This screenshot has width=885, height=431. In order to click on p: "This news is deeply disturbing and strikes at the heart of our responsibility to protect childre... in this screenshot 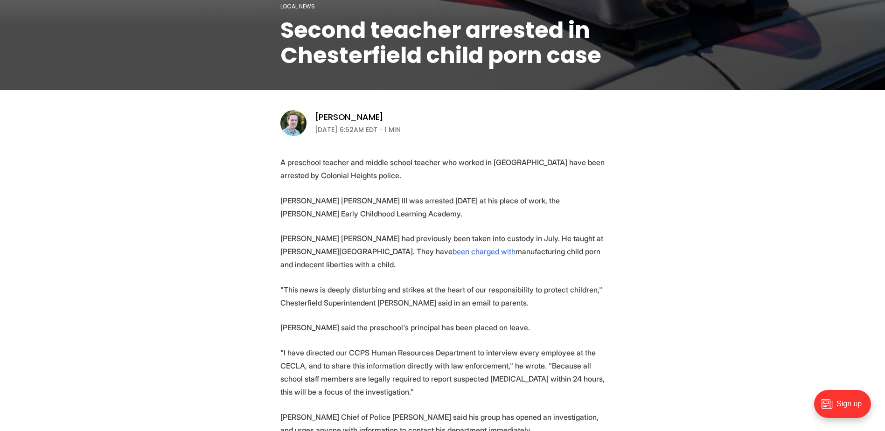, I will do `click(443, 296)`.